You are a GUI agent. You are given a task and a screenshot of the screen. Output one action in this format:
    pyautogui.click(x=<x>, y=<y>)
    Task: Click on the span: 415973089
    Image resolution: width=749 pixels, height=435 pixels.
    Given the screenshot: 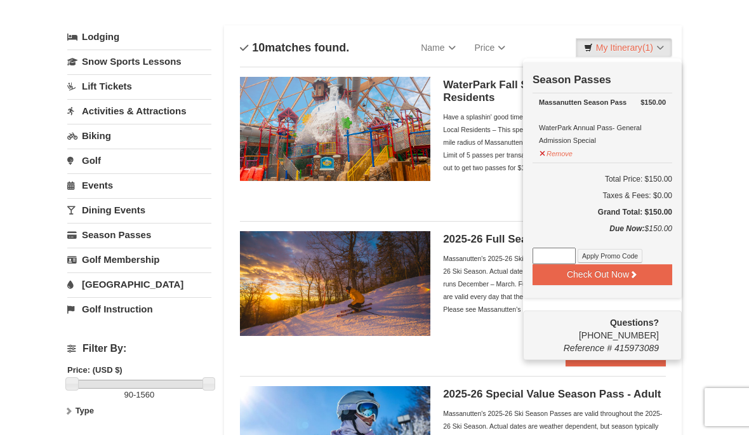 What is the action you would take?
    pyautogui.click(x=637, y=348)
    